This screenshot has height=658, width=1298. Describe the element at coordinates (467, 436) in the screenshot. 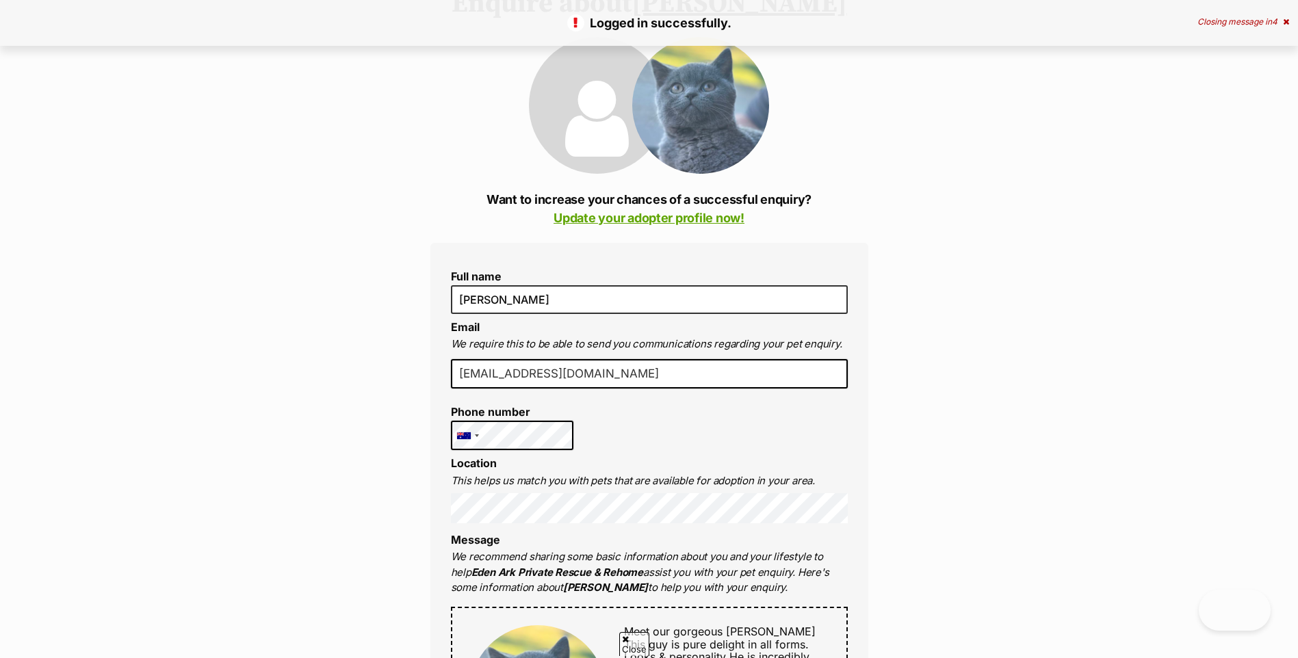

I see `div: Australia: +61` at that location.